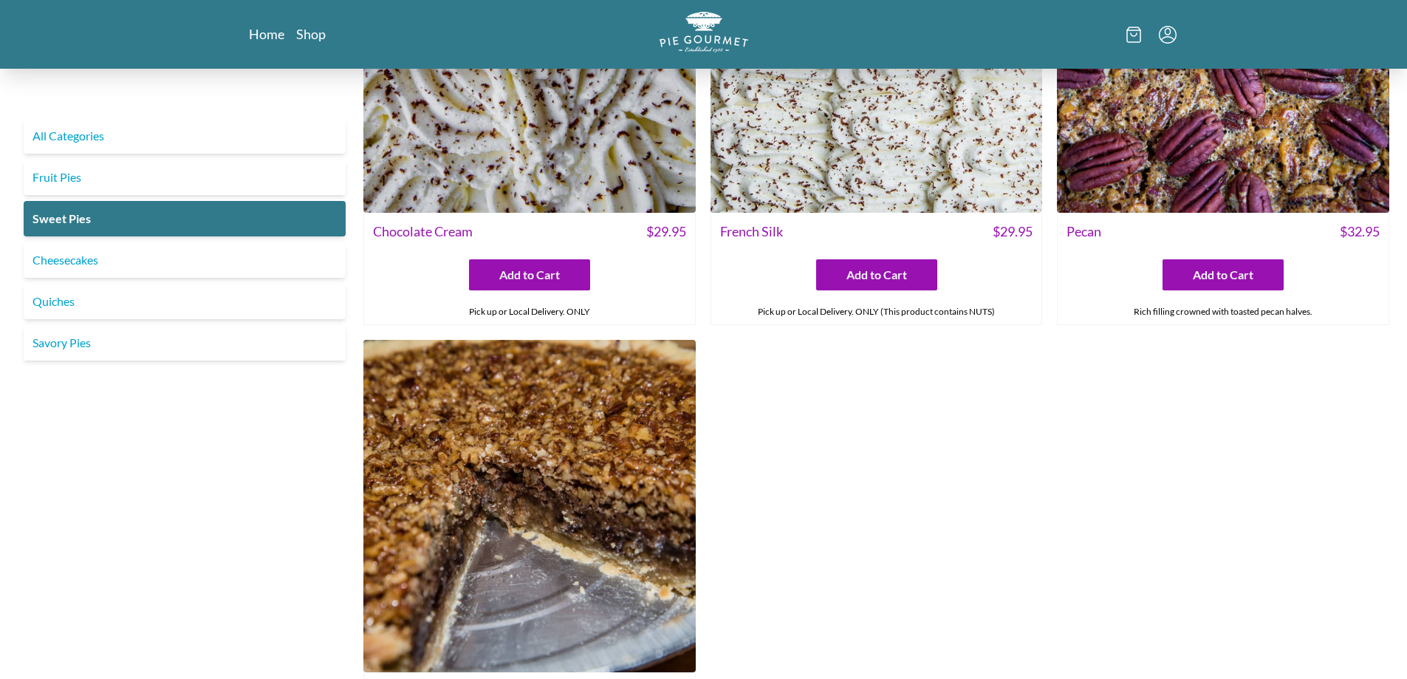  I want to click on a: Quiches, so click(185, 301).